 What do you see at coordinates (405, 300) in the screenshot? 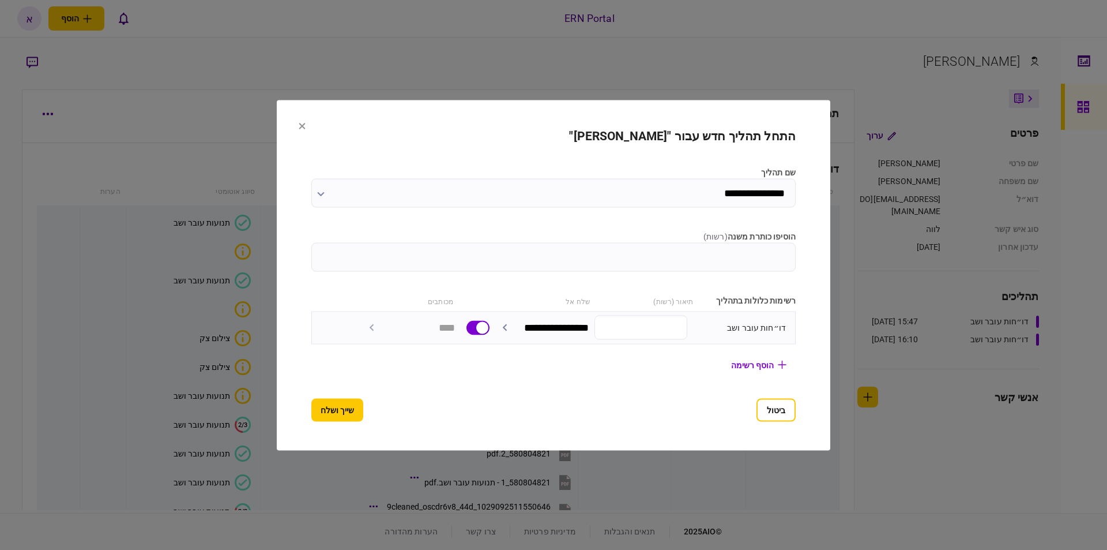
I see `div: מכותבים` at bounding box center [405, 300].